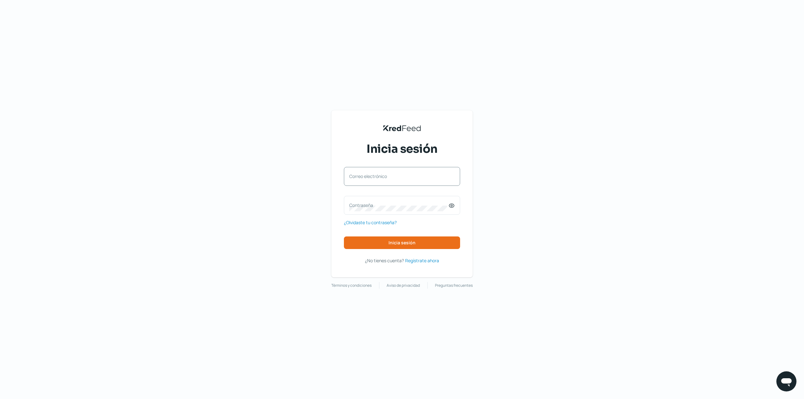 The width and height of the screenshot is (804, 399). What do you see at coordinates (402, 242) in the screenshot?
I see `button: Inicia sesión` at bounding box center [402, 242].